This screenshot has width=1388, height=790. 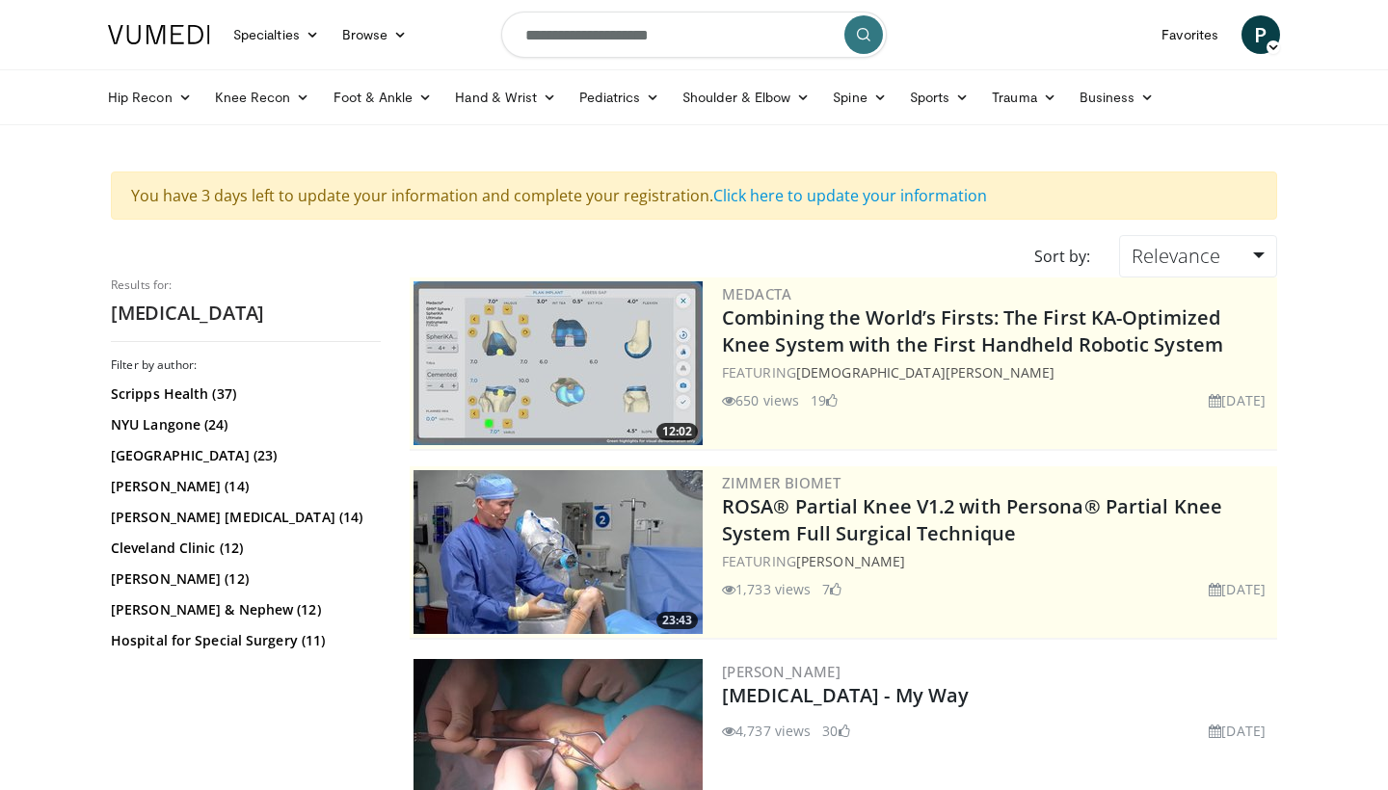 What do you see at coordinates (619, 97) in the screenshot?
I see `a: Pediatrics` at bounding box center [619, 97].